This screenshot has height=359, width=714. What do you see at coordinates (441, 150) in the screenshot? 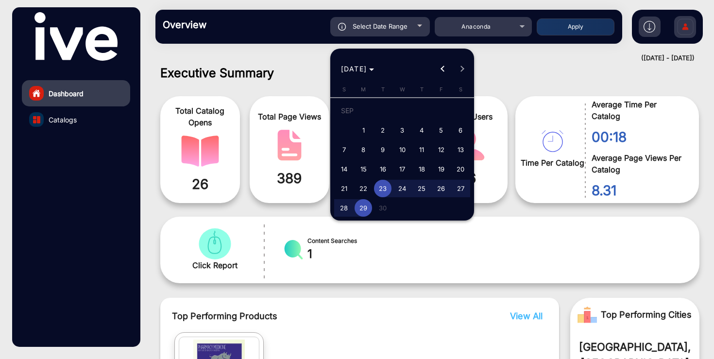
I see `span: 12` at bounding box center [441, 150].